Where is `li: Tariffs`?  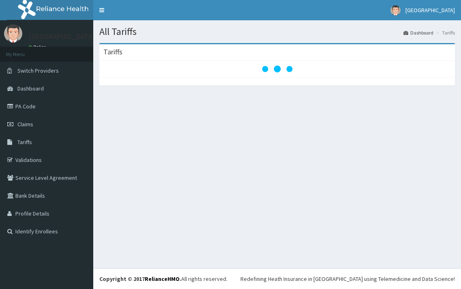 li: Tariffs is located at coordinates (445, 32).